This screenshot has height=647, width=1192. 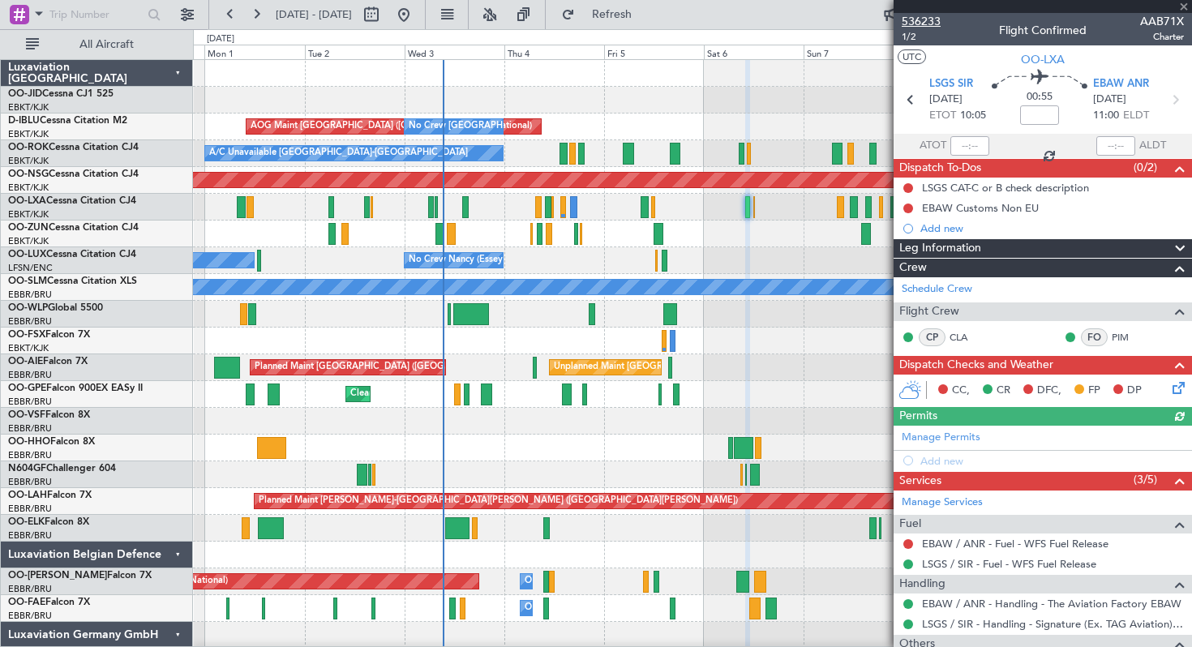 I want to click on a: OO-JIDCessna CJ1 525, so click(x=61, y=94).